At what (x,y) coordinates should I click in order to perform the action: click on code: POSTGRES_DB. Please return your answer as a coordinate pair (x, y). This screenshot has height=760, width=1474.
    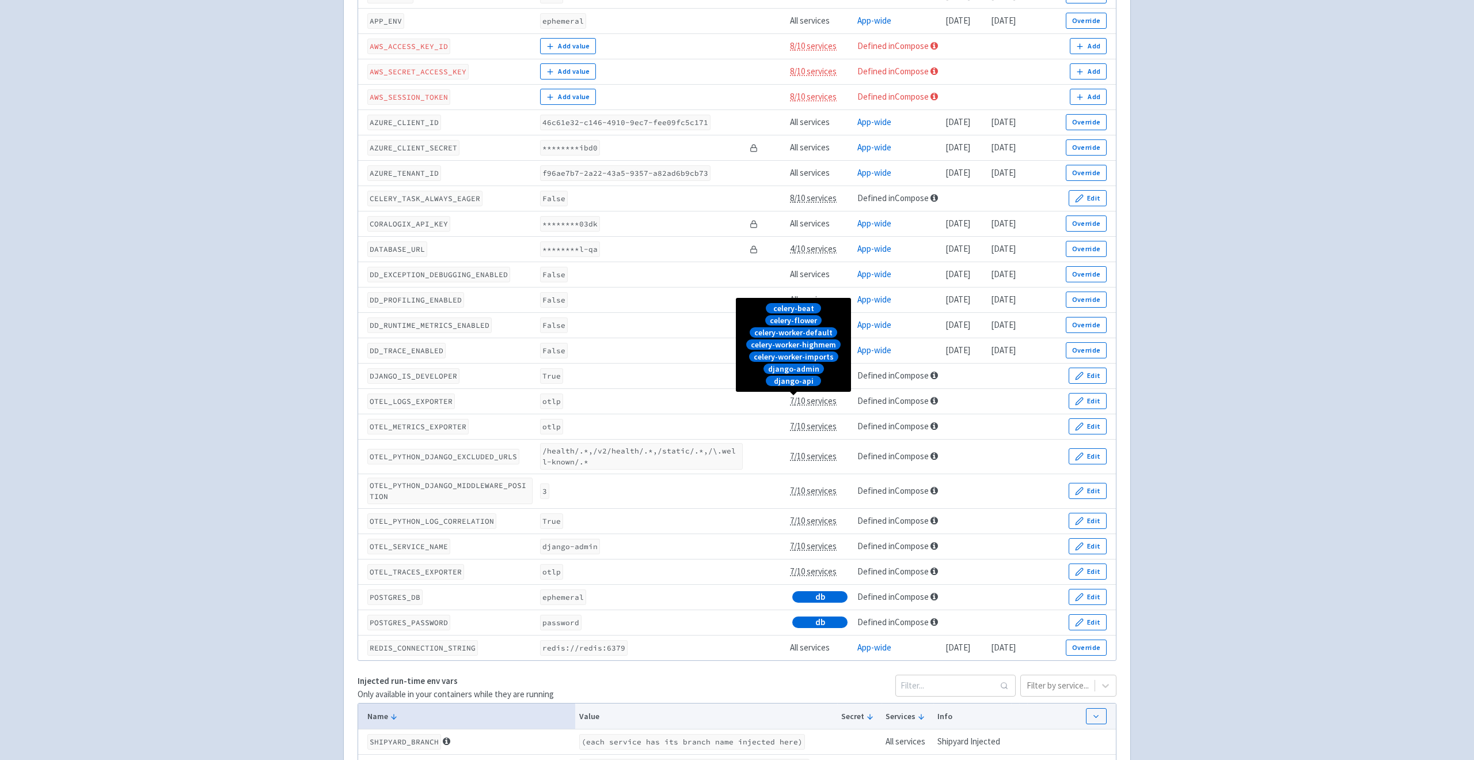
    Looking at the image, I should click on (395, 597).